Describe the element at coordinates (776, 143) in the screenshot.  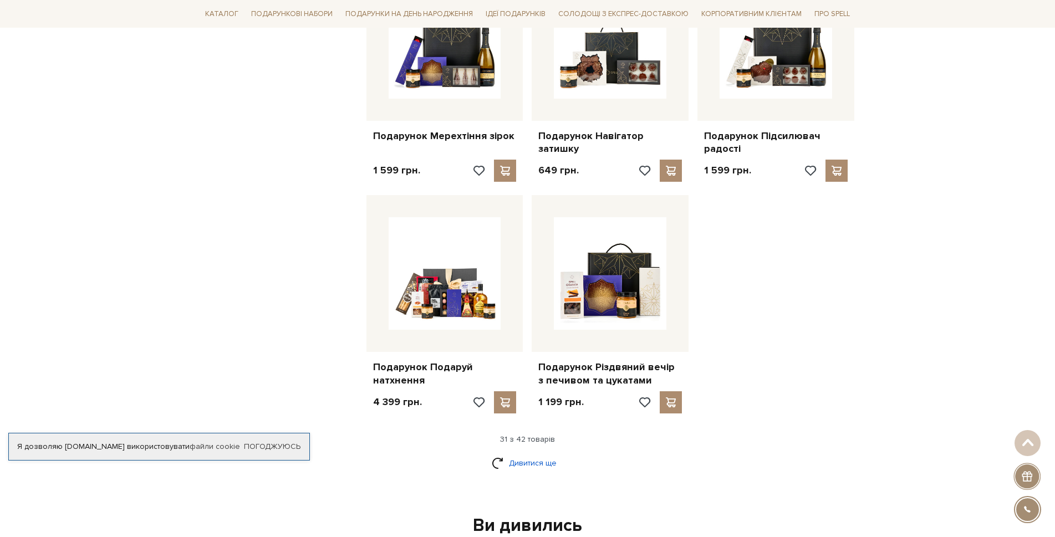
I see `a: Подарунок Підсилювач радості` at that location.